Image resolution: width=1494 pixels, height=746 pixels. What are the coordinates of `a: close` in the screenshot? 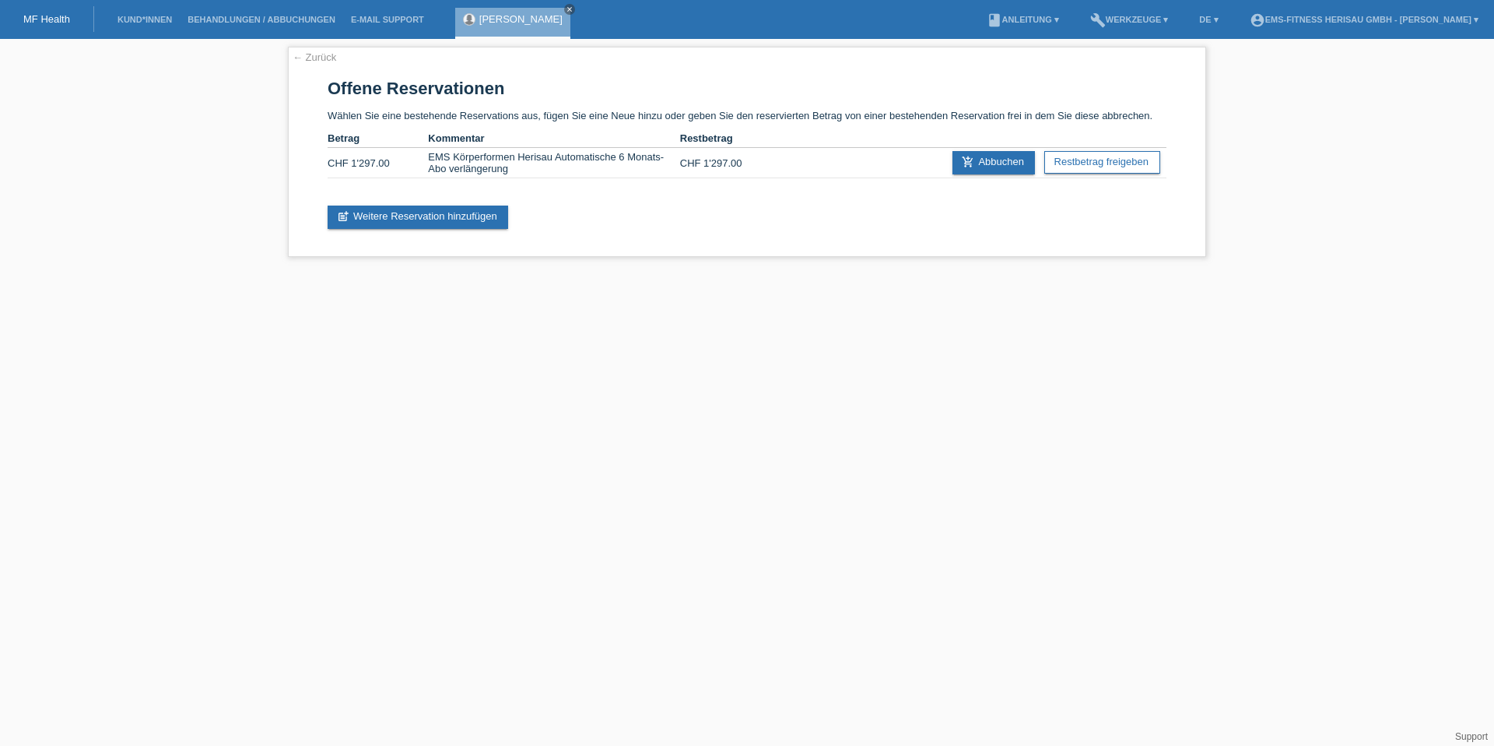 It's located at (570, 9).